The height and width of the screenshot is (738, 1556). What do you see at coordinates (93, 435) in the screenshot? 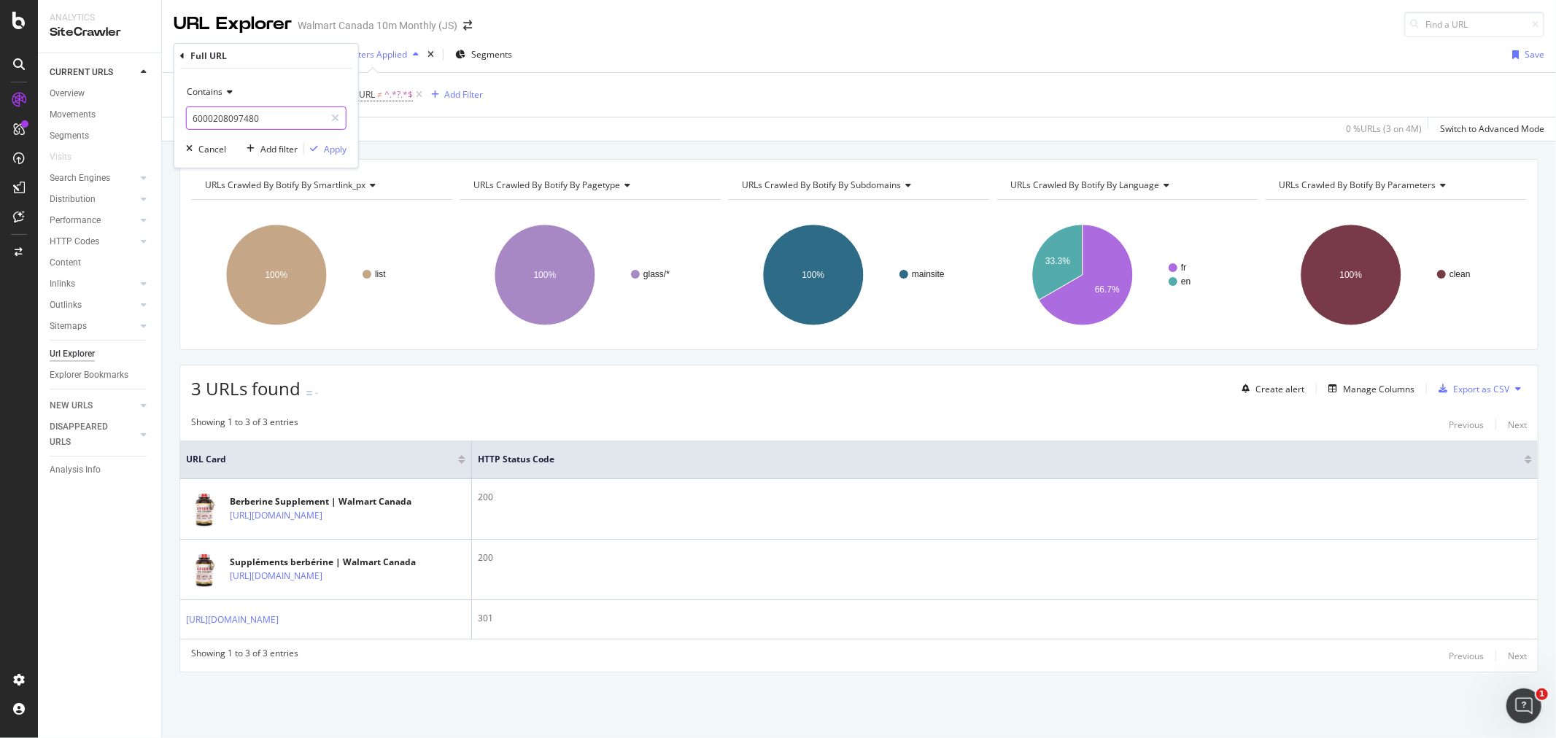
I see `a: DISAPPEARED URLS` at bounding box center [93, 435].